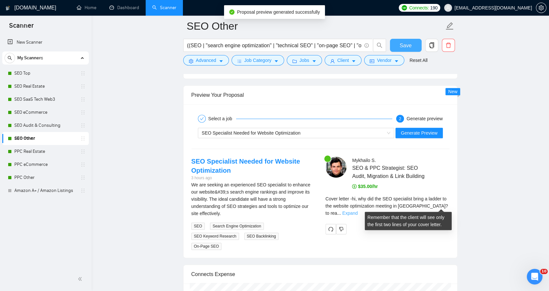 This screenshot has height=291, width=549. What do you see at coordinates (274, 45) in the screenshot?
I see `input: Search Freelance Jobs...` at bounding box center [274, 45].